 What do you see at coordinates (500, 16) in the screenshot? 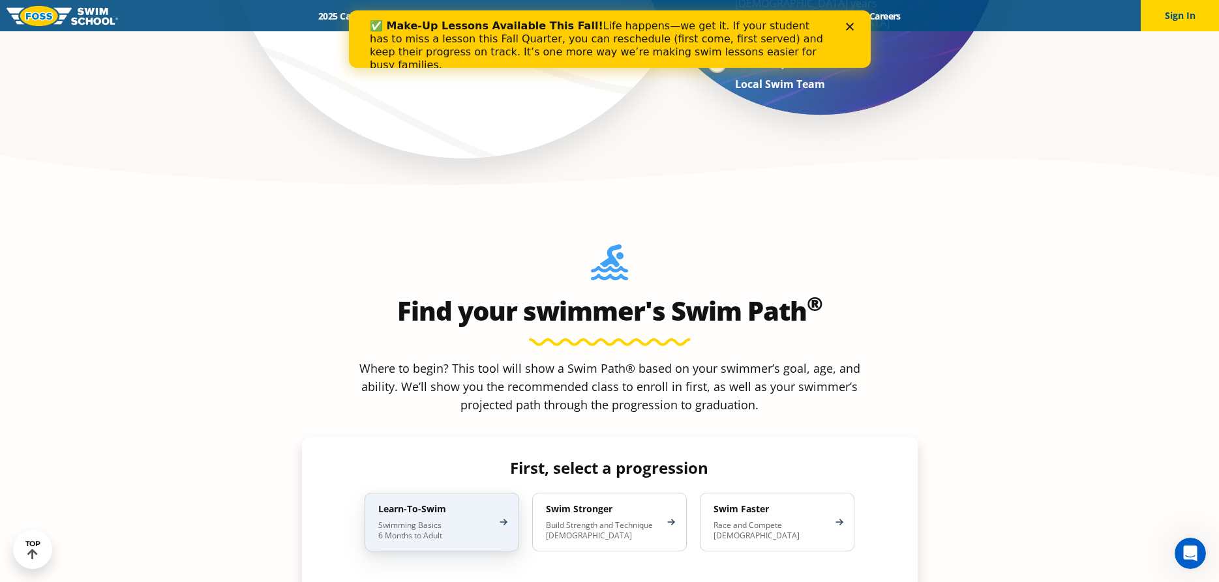
I see `a: Swim Path® Program` at bounding box center [500, 16].